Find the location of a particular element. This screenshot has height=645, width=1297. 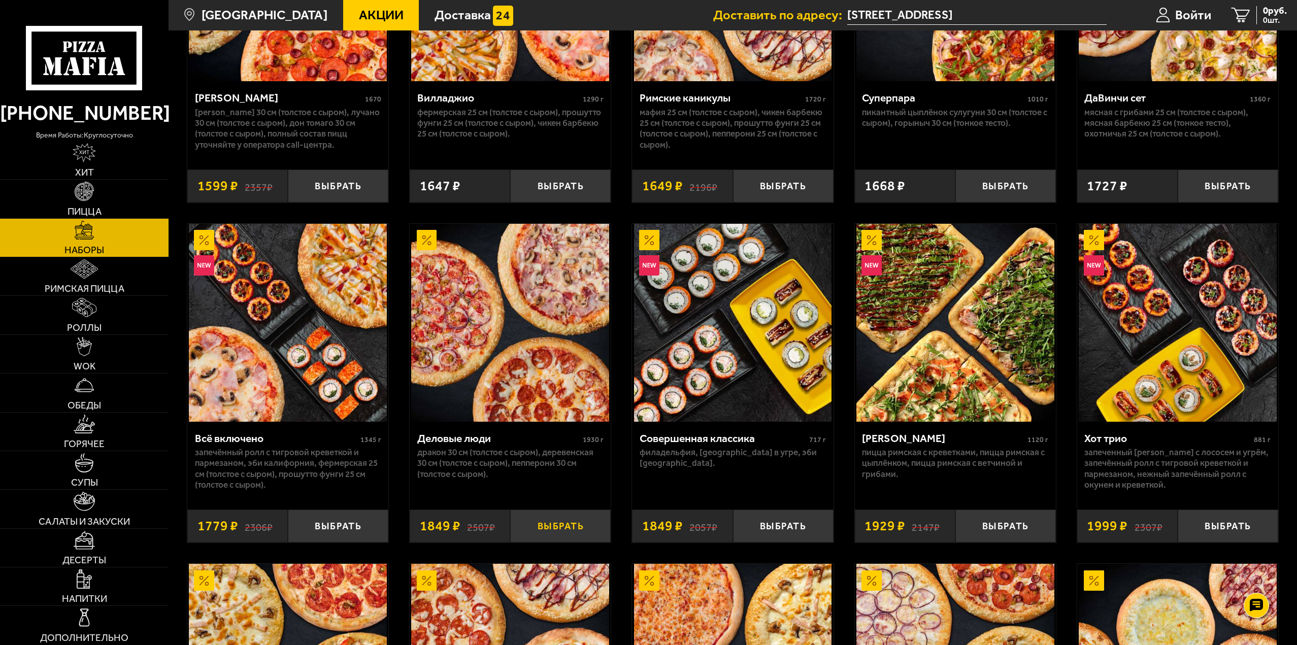

span: 717 г is located at coordinates (817, 439).